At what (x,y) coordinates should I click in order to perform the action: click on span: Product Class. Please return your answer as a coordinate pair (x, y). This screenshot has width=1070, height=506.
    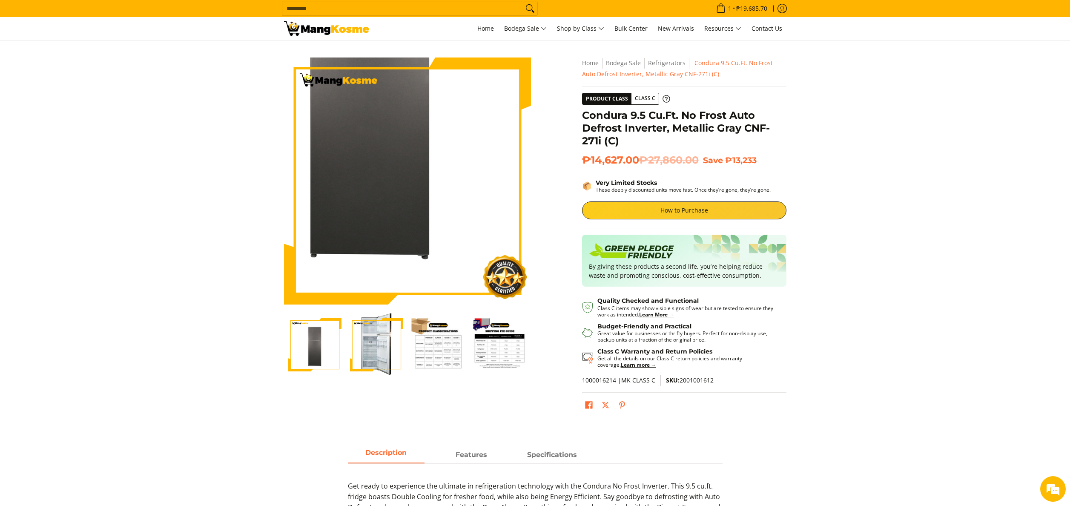
    Looking at the image, I should click on (607, 99).